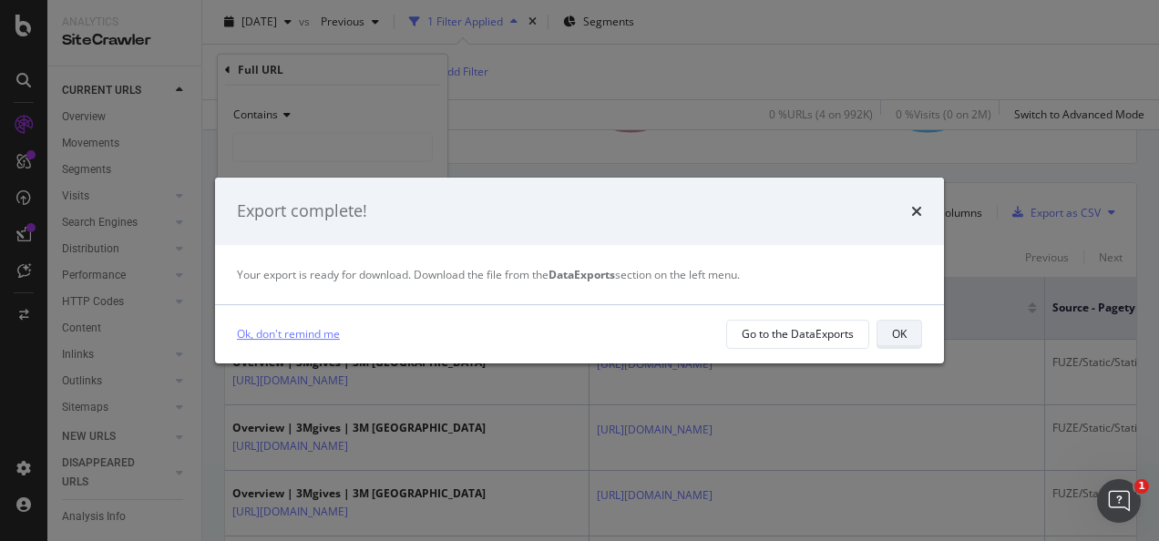 The width and height of the screenshot is (1159, 541). I want to click on div: times, so click(917, 211).